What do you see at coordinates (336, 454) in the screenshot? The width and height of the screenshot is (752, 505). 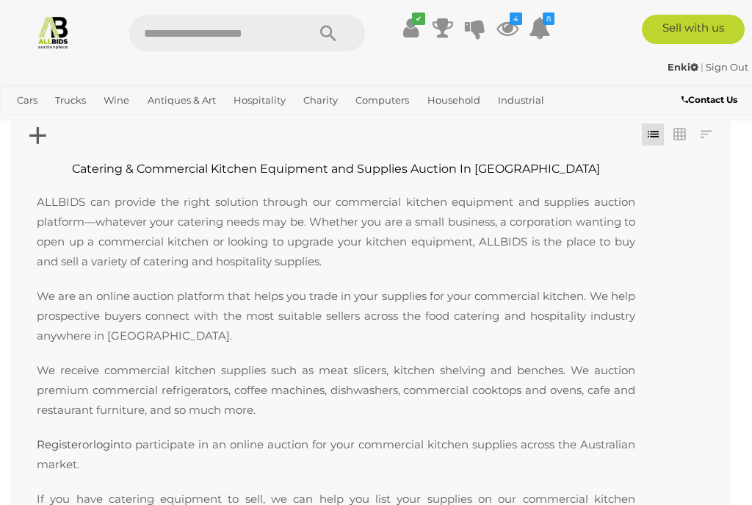 I see `p: or to participate in an online auction for your commercial kitchen supplies across the Australian...` at bounding box center [336, 454].